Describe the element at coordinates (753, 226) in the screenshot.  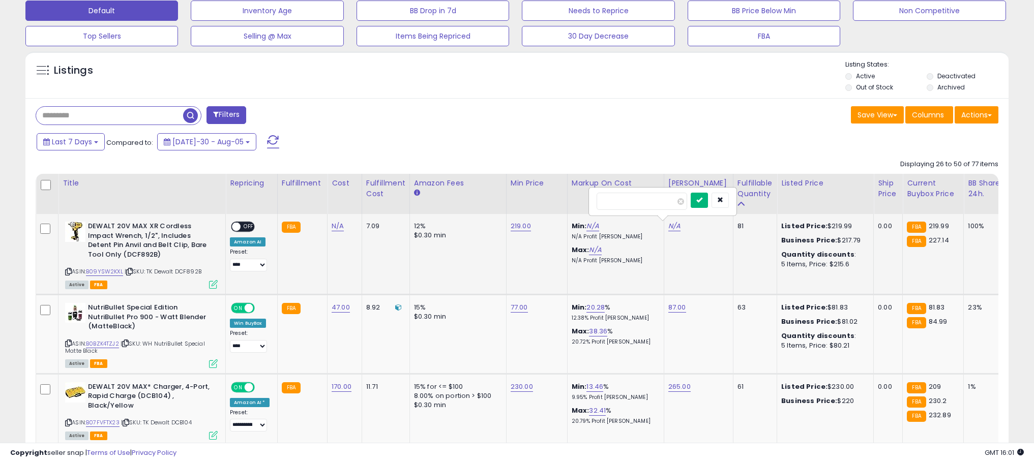
I see `div: 81` at that location.